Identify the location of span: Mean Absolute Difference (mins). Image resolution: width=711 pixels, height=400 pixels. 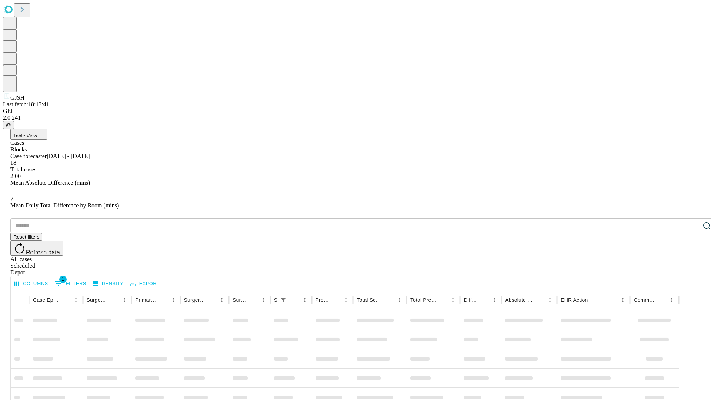
(50, 183).